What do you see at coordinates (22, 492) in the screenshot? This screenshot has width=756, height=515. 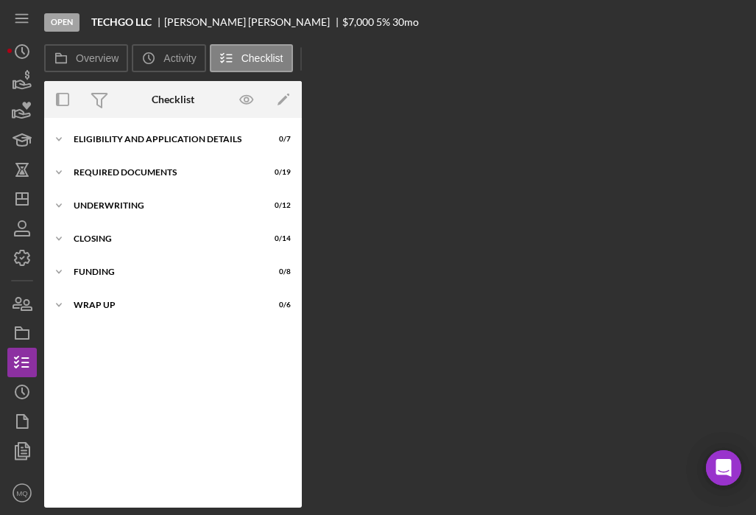 I see `button: MQ` at bounding box center [22, 492].